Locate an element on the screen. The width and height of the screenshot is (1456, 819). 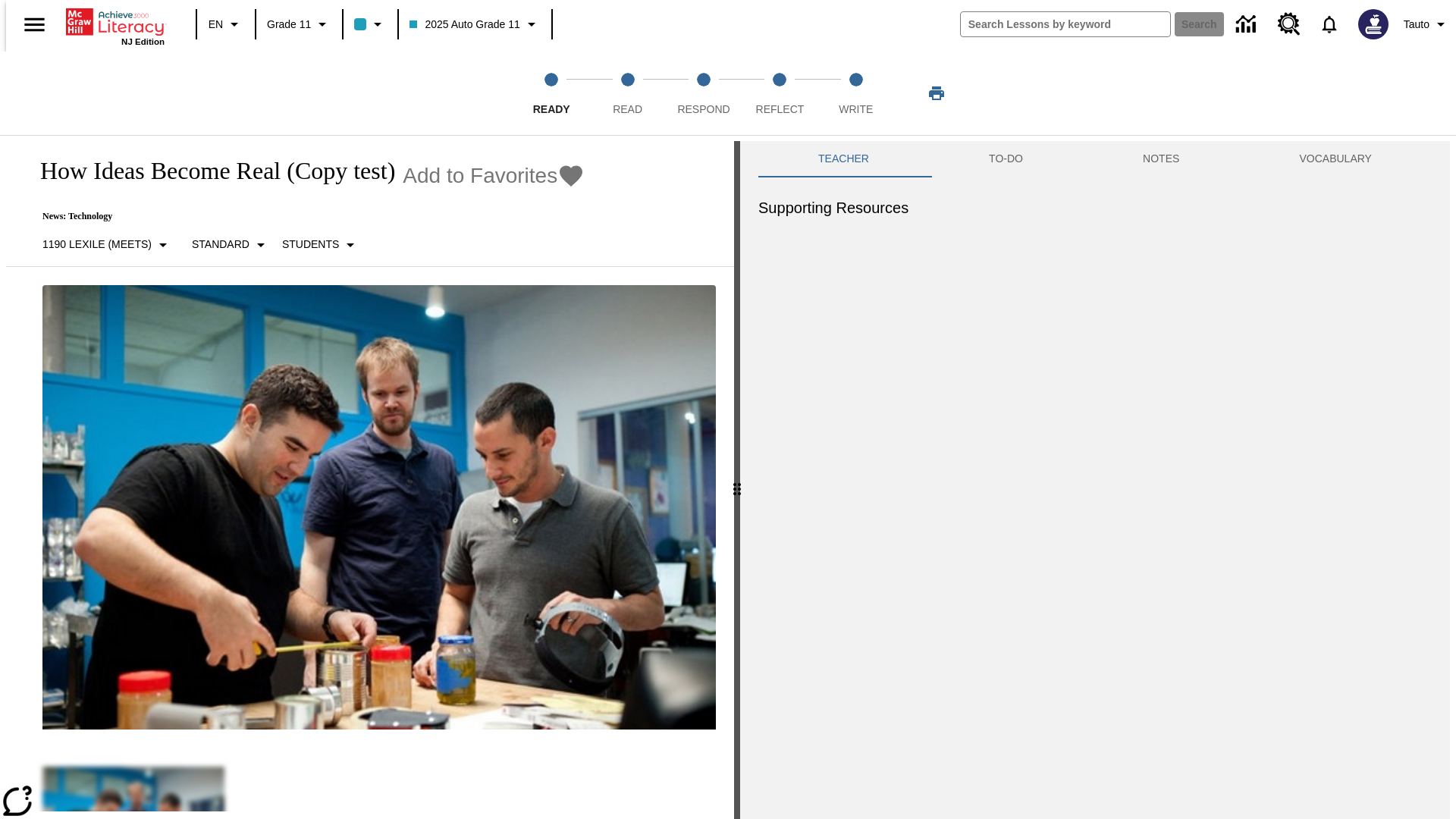
span: Reflect is located at coordinates (780, 109).